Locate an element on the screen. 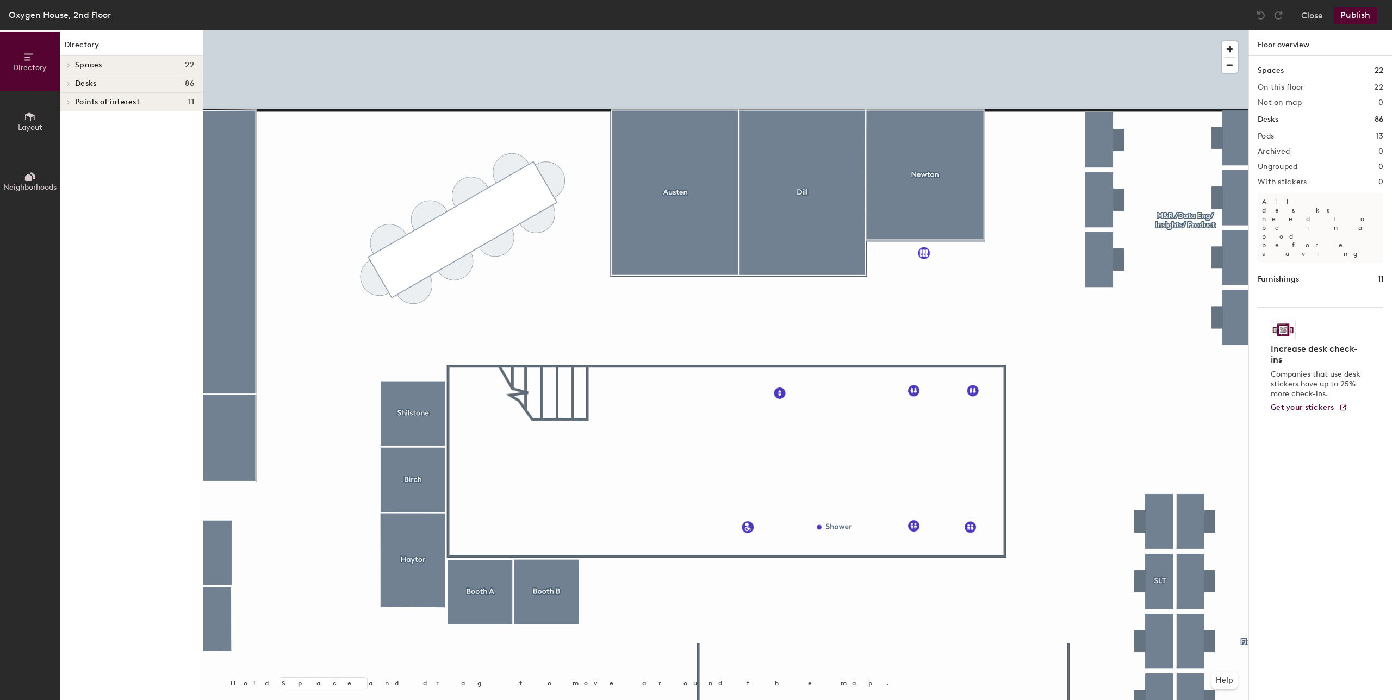  h2: Ungrouped is located at coordinates (1278, 167).